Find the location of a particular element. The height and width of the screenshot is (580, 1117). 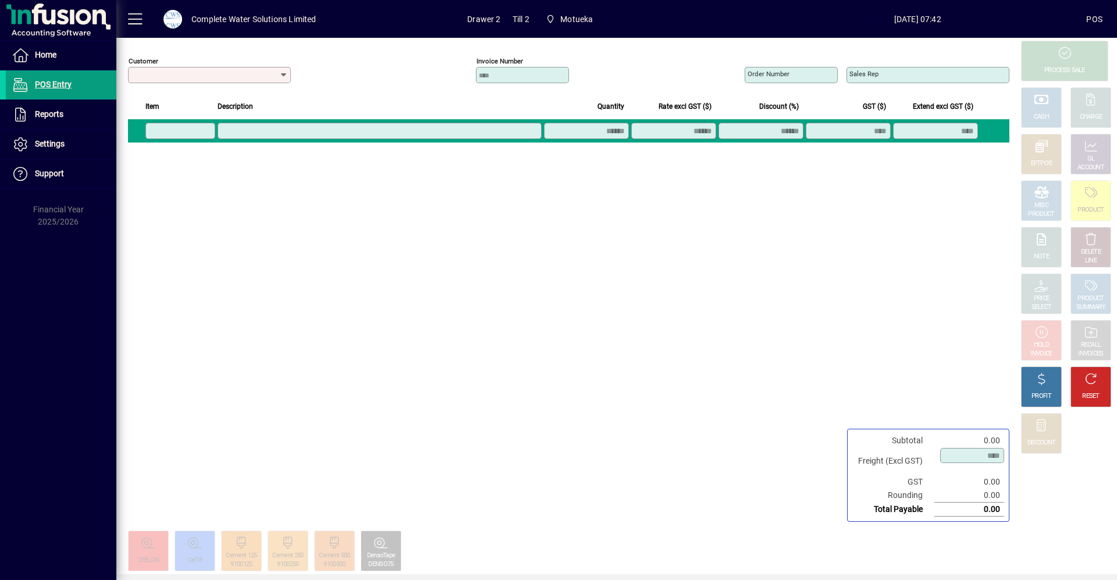

div: 9100125 is located at coordinates (241, 564).